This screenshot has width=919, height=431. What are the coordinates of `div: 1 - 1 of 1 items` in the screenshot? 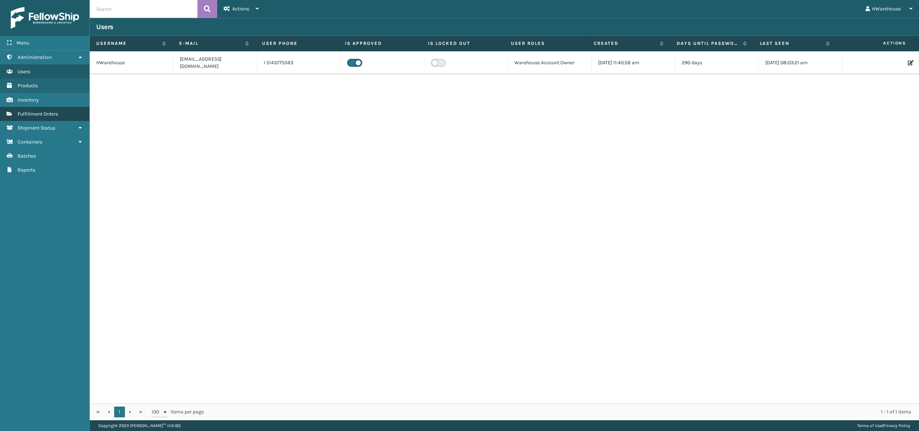 It's located at (563, 412).